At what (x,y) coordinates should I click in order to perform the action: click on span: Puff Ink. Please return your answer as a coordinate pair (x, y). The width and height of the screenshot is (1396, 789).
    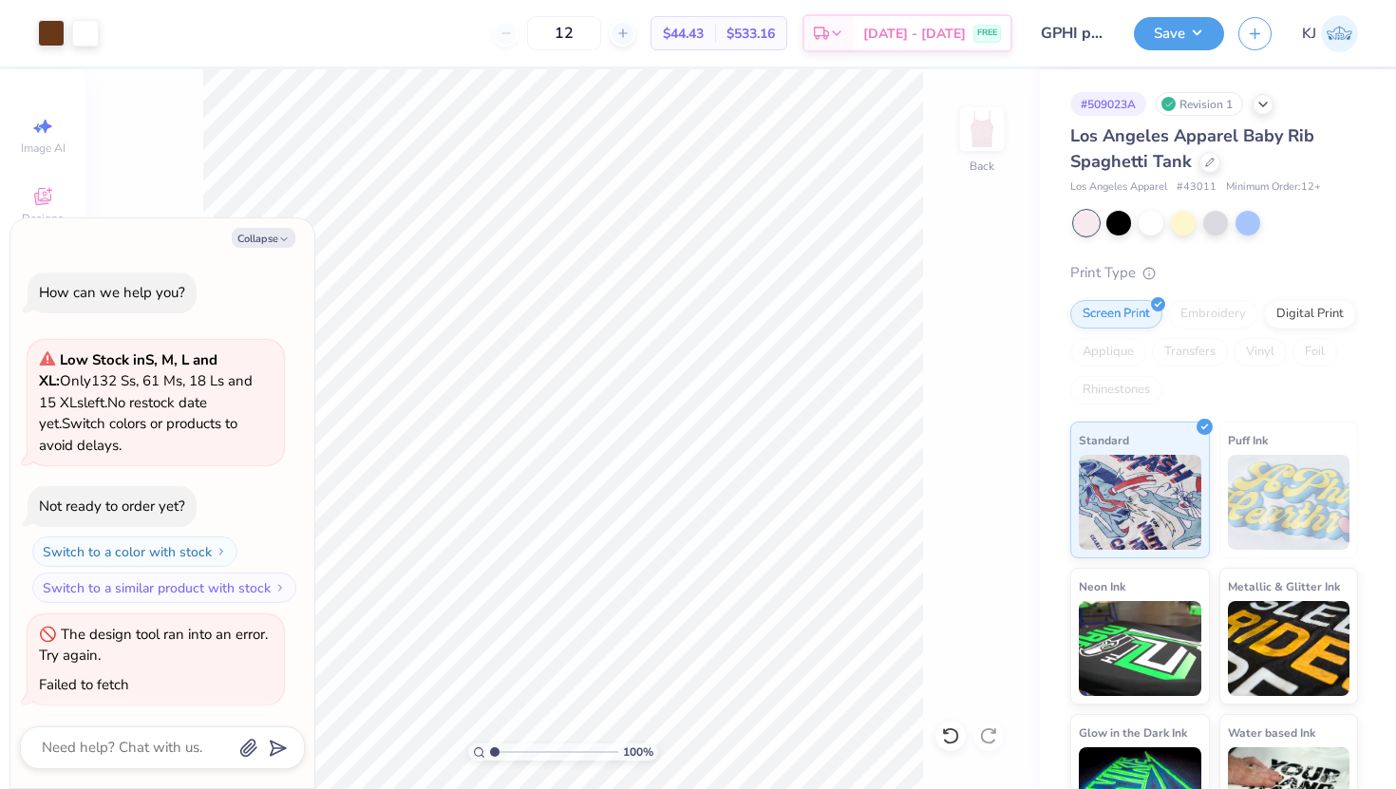
    Looking at the image, I should click on (1248, 440).